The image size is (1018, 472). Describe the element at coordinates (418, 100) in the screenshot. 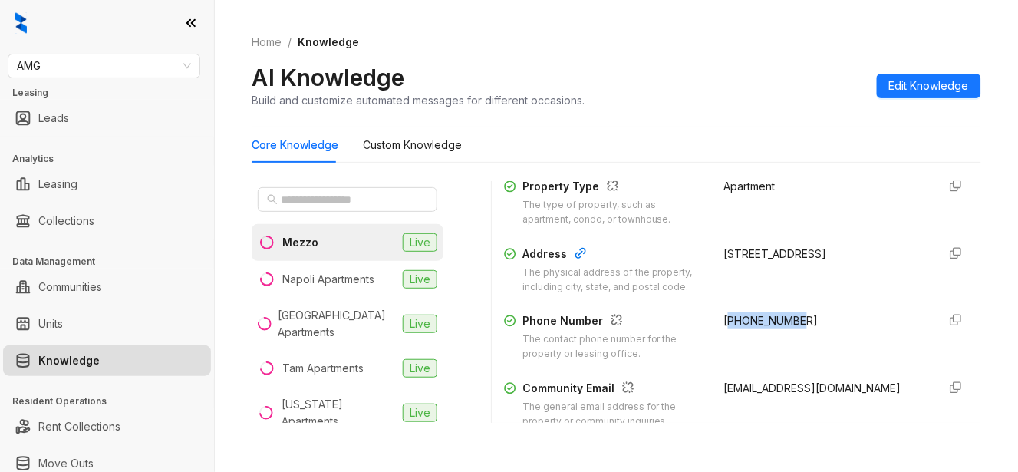

I see `div: Build and customize automated messages for different occasions.` at that location.